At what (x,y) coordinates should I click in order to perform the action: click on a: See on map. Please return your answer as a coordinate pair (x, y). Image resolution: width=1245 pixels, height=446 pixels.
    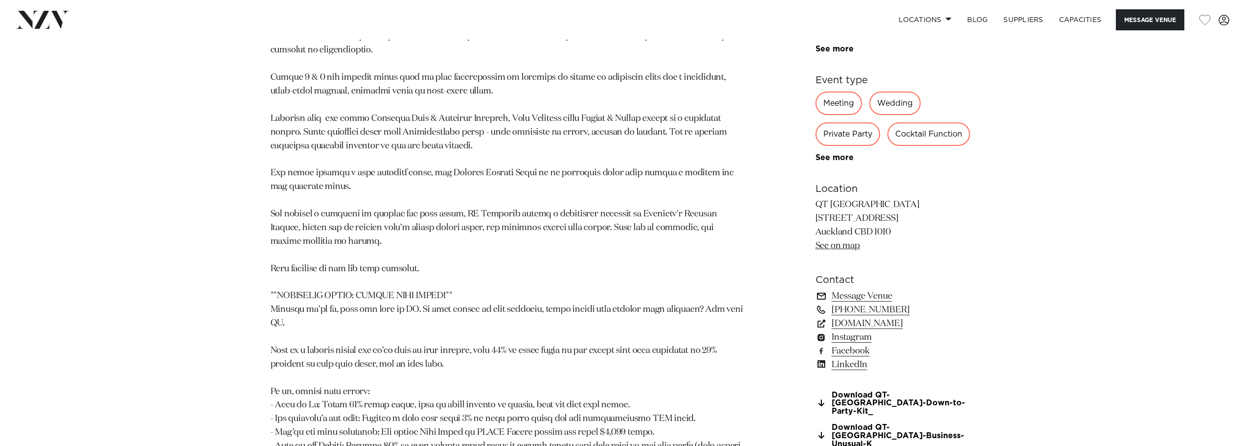
    Looking at the image, I should click on (837, 246).